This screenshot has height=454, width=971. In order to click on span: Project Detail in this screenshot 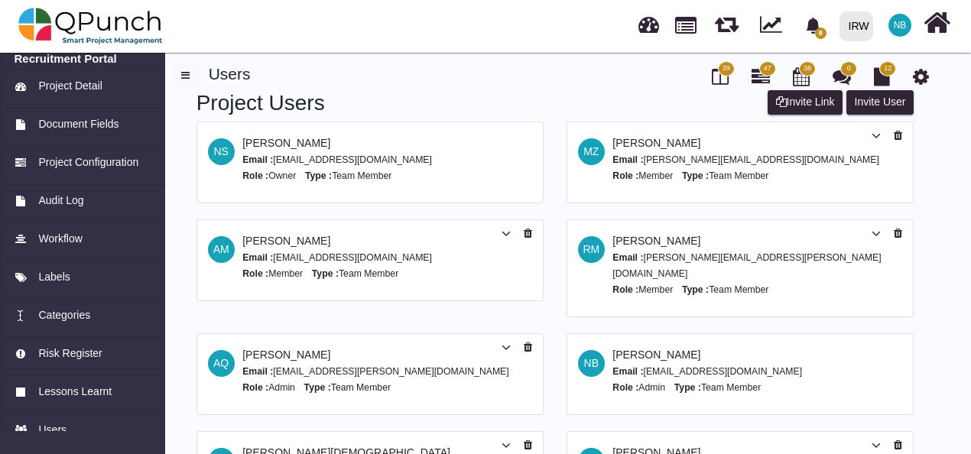, I will do `click(70, 86)`.